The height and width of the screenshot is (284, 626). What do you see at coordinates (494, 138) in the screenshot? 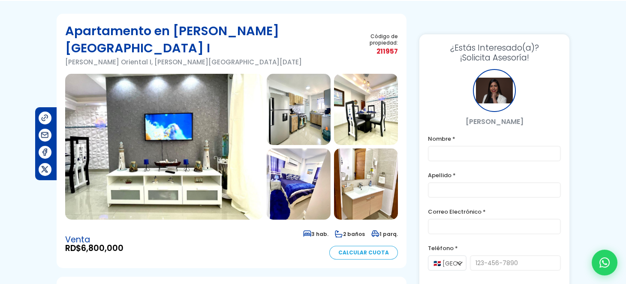
I see `label: Nombre *` at bounding box center [494, 138].